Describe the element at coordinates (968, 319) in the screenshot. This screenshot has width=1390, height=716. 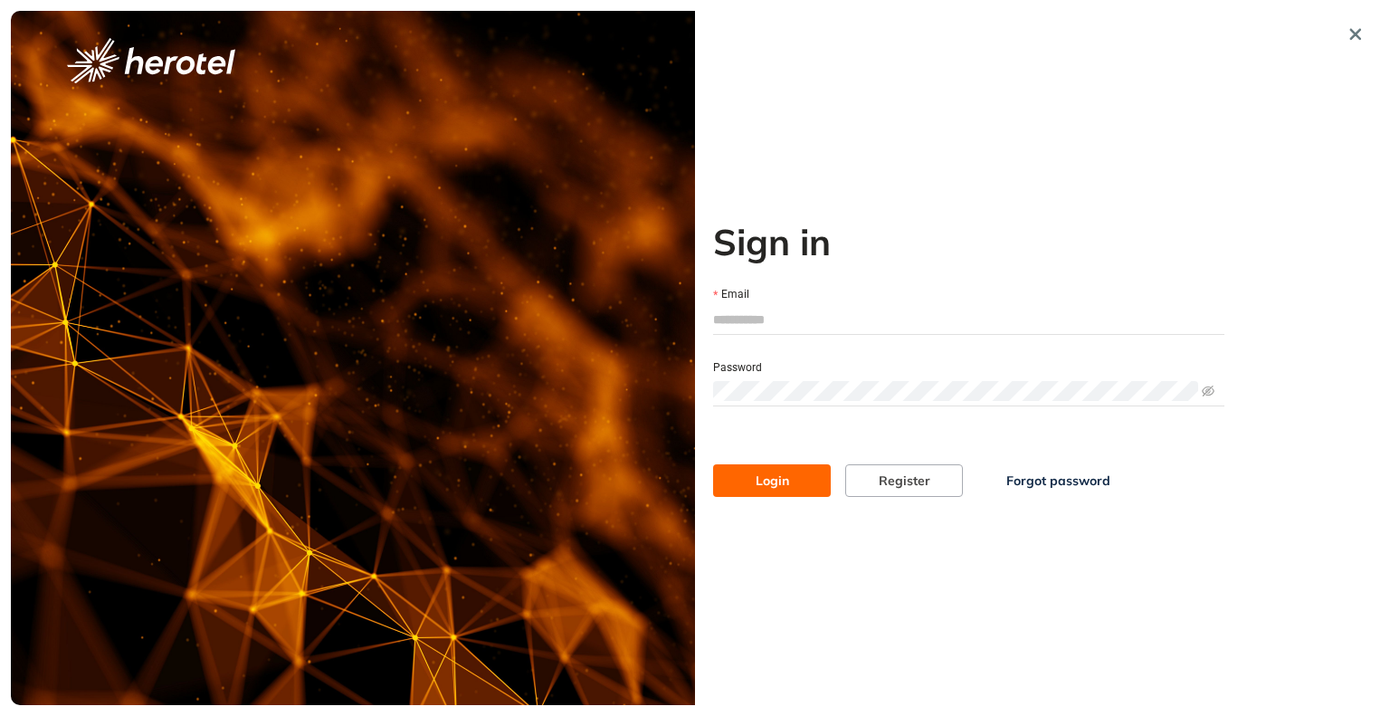
I see `input: Email` at that location.